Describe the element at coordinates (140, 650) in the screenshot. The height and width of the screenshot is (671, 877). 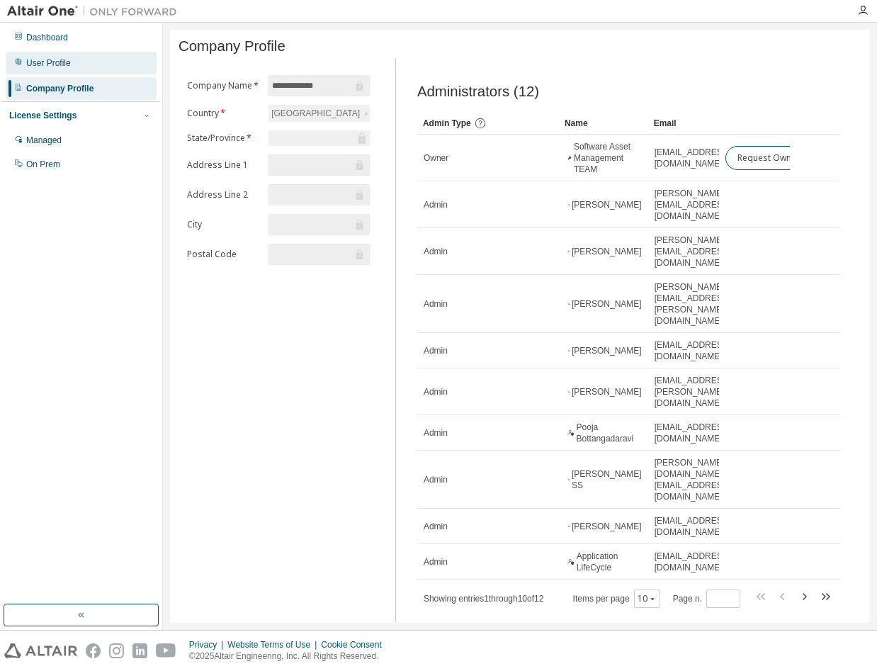
I see `img: linkedin.svg` at that location.